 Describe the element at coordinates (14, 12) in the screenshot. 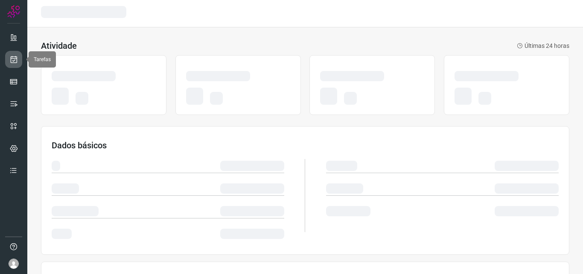

I see `img: Logo` at that location.